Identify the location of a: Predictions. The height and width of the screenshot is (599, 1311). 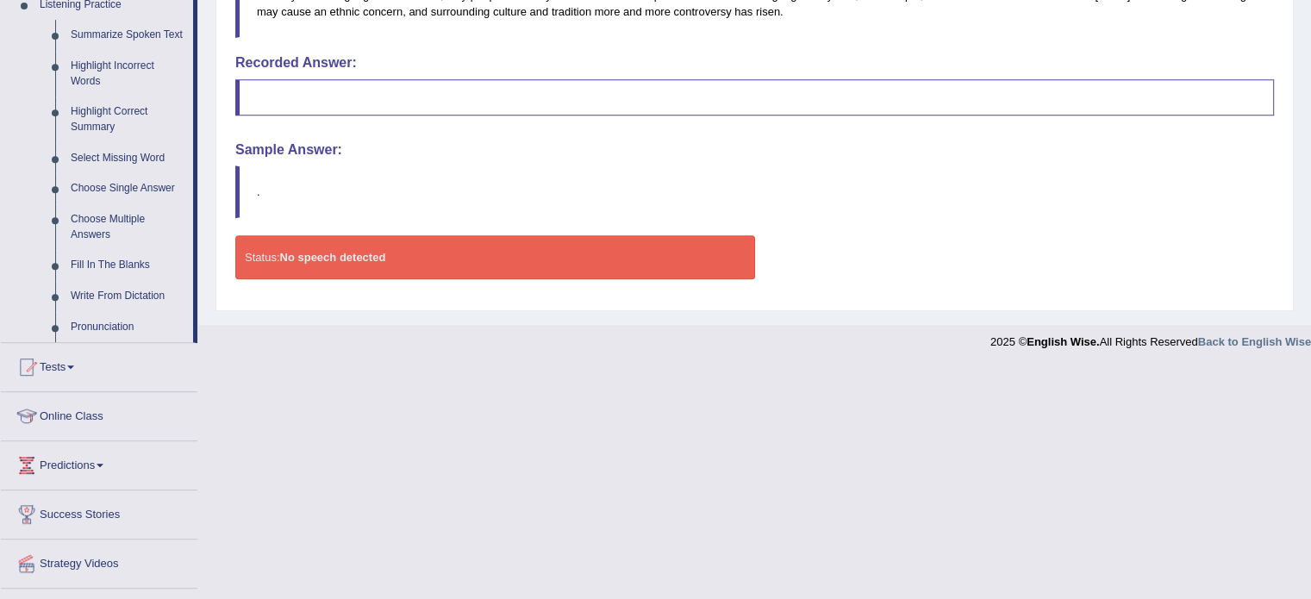
(99, 463).